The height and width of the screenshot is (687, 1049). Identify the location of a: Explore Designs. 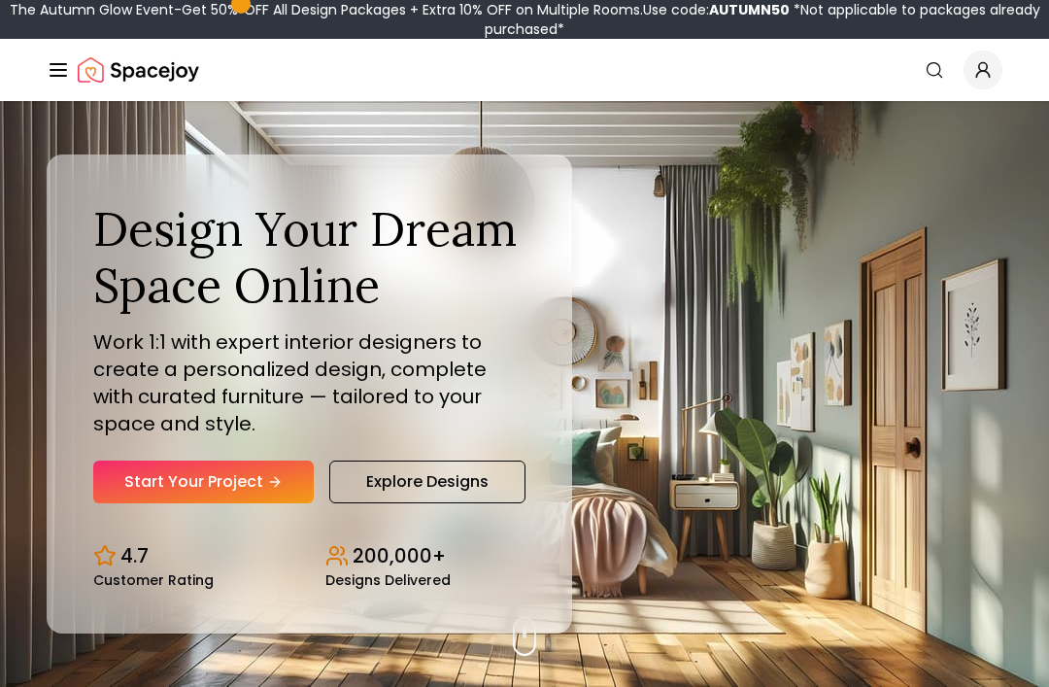
(427, 482).